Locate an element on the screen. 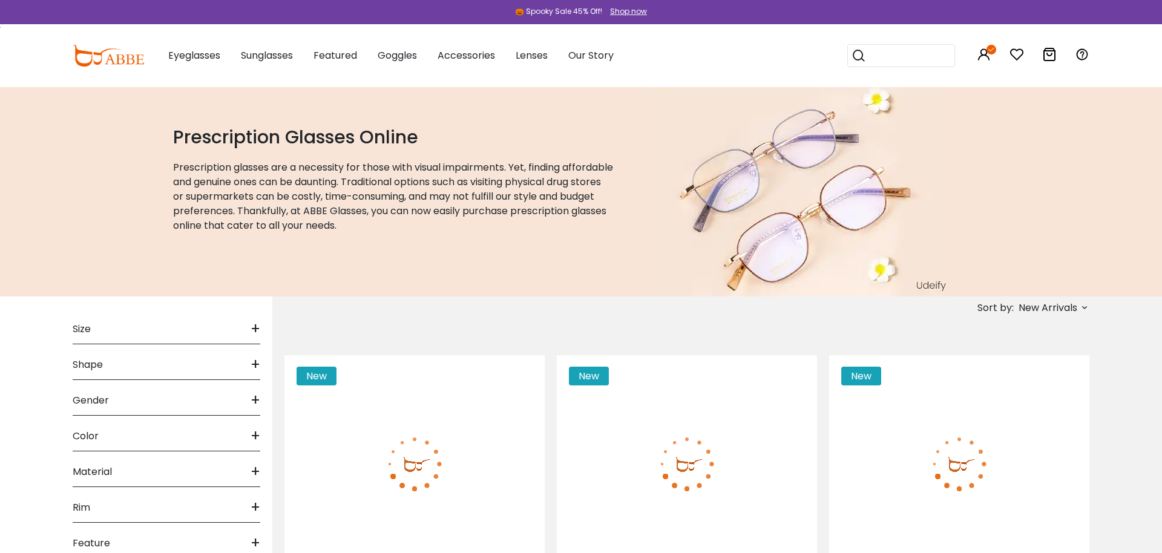 The height and width of the screenshot is (553, 1162). span: Sunglasses is located at coordinates (267, 55).